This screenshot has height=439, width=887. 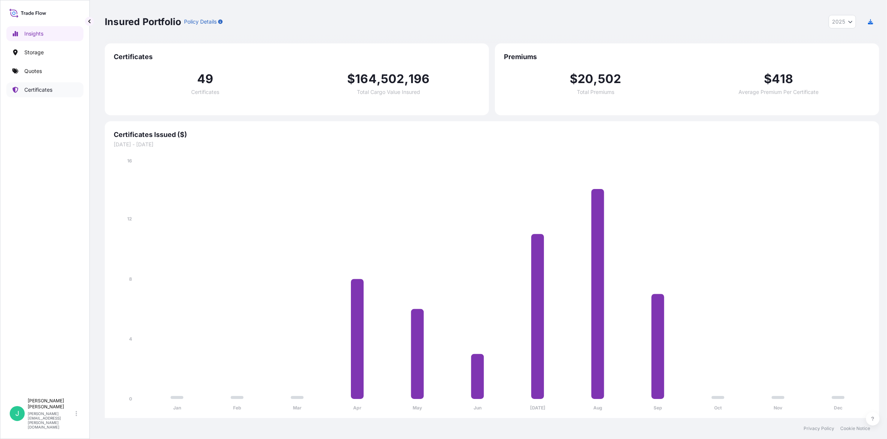 I want to click on span: Total Cargo Value Insured, so click(x=388, y=92).